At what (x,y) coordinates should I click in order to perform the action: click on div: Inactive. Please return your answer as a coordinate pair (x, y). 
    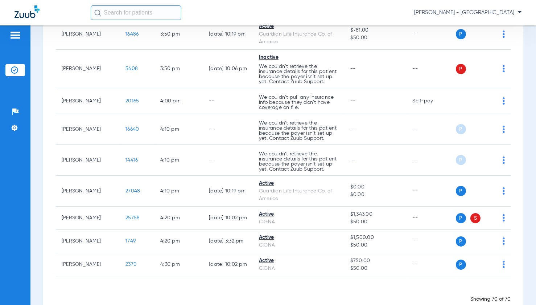
    Looking at the image, I should click on (299, 57).